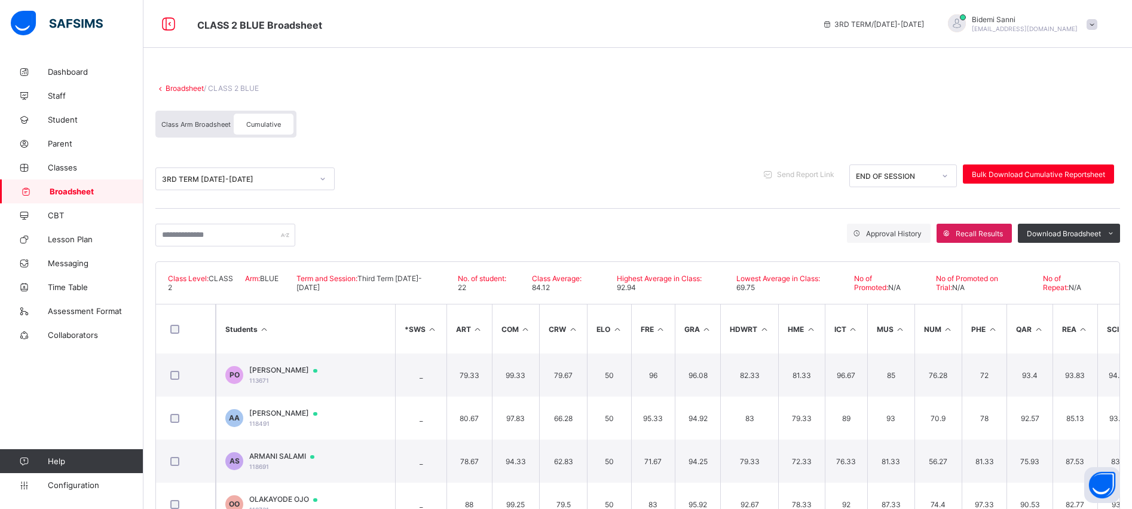  I want to click on th: HME, so click(802, 329).